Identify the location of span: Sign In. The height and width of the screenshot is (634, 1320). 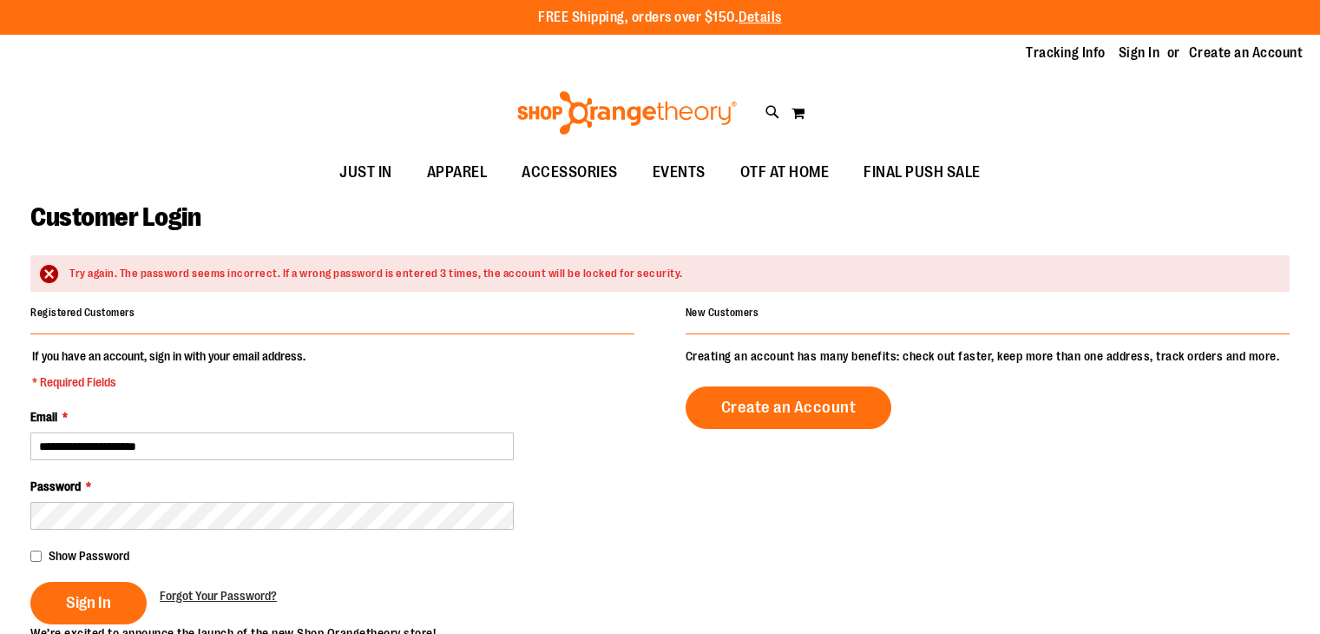
(89, 602).